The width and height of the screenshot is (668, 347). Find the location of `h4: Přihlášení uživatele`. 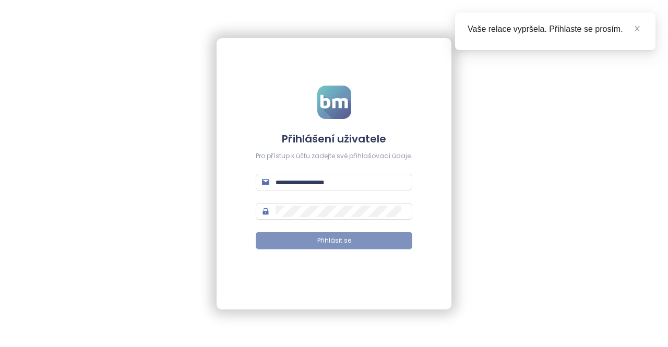

h4: Přihlášení uživatele is located at coordinates (334, 139).